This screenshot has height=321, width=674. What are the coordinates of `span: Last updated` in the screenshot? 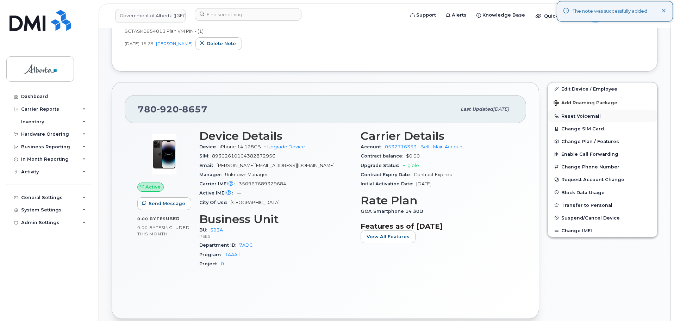 It's located at (476, 109).